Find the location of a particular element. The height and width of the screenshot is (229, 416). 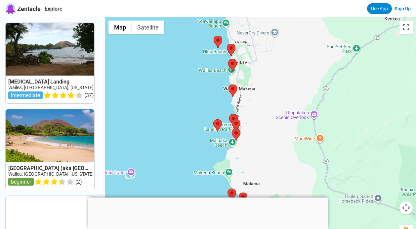

a: Zentacle logoZentacle is located at coordinates (23, 9).